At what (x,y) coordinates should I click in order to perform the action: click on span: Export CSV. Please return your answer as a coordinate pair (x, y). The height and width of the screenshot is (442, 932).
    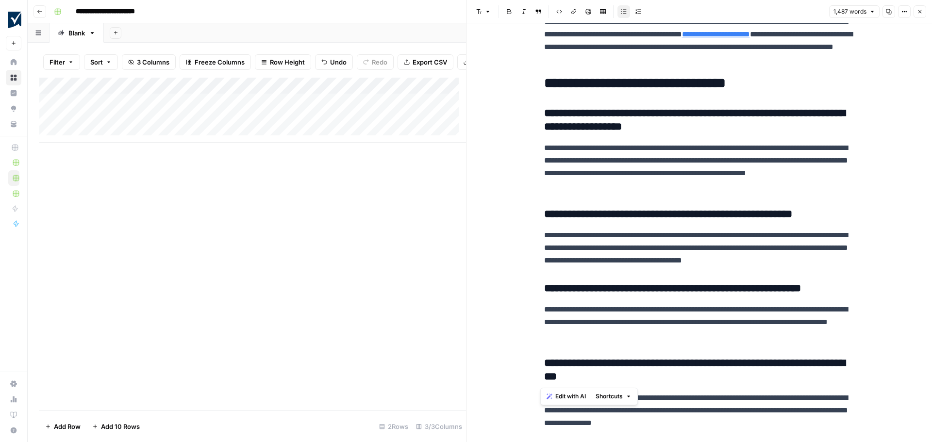
    Looking at the image, I should click on (430, 62).